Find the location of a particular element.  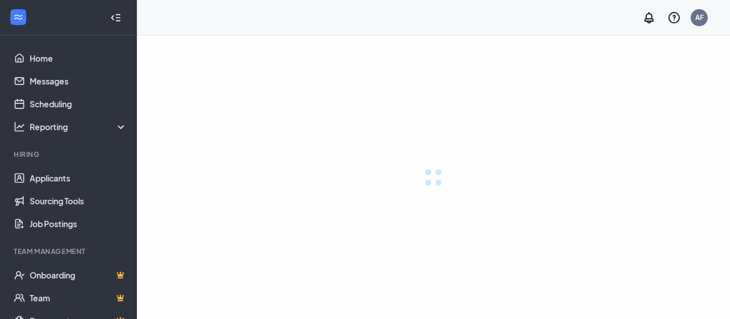

div: Hiring is located at coordinates (69, 154).